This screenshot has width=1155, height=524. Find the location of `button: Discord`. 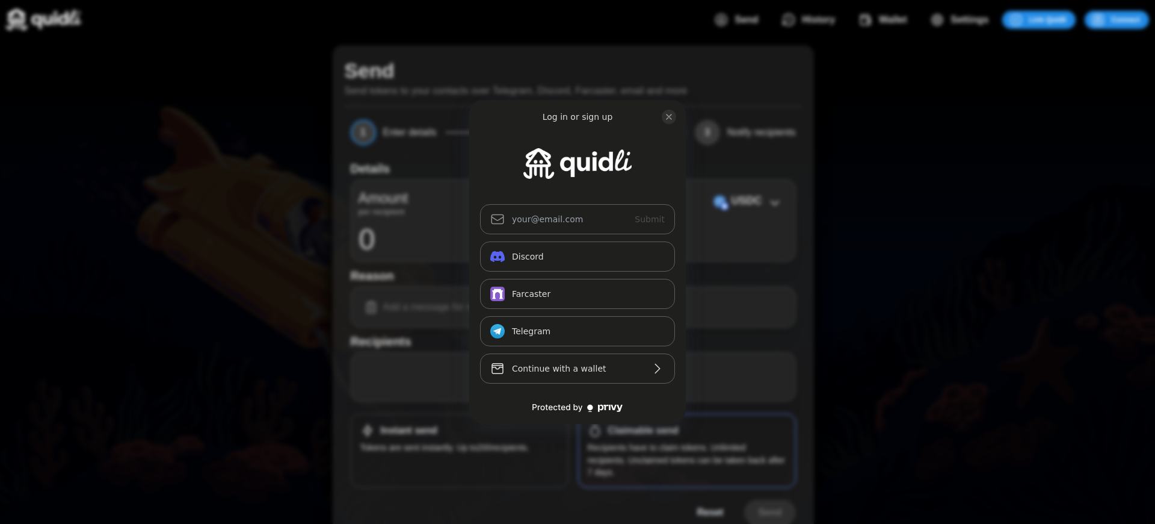

button: Discord is located at coordinates (578, 256).